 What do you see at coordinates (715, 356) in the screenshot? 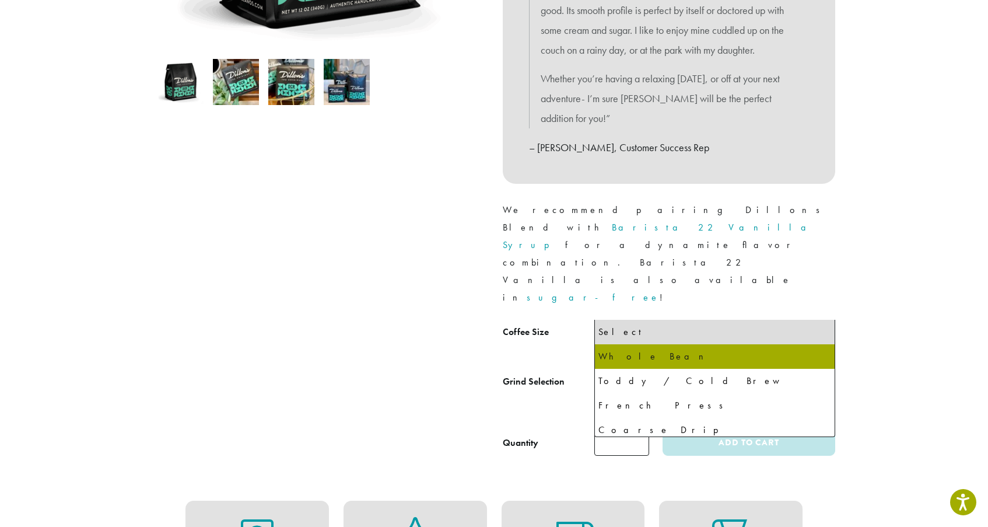
I see `div: Whole Bean` at bounding box center [715, 356].